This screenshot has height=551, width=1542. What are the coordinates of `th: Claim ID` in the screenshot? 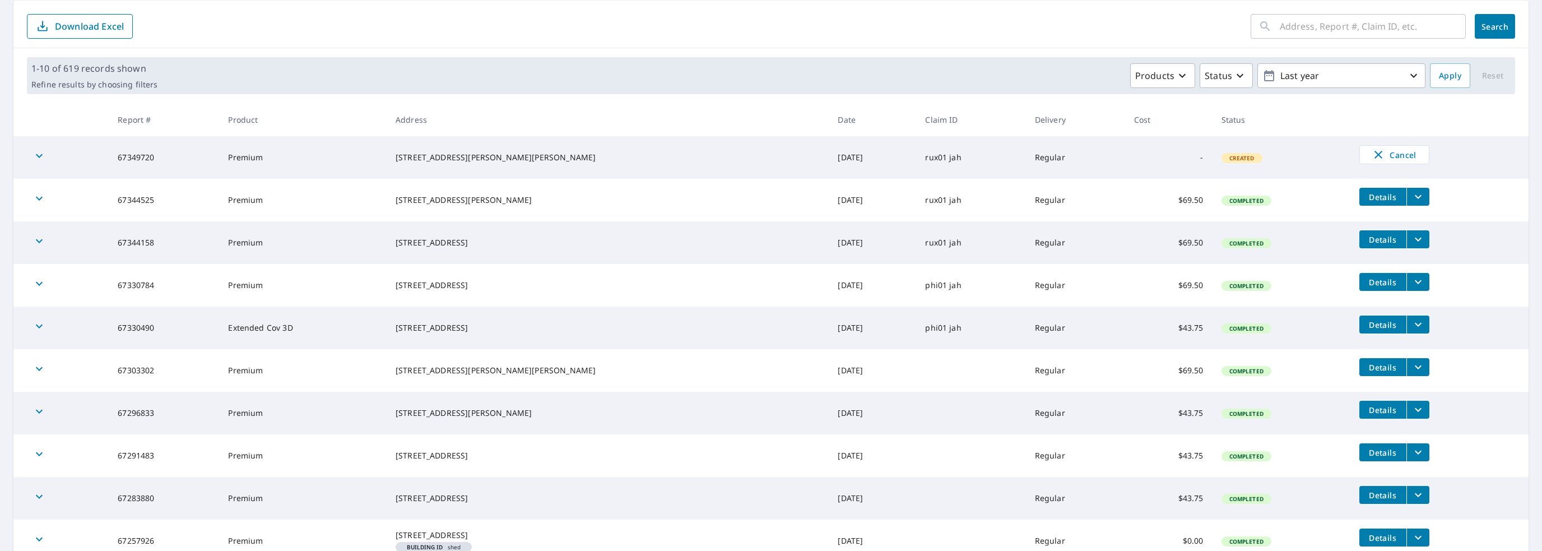 It's located at (970, 119).